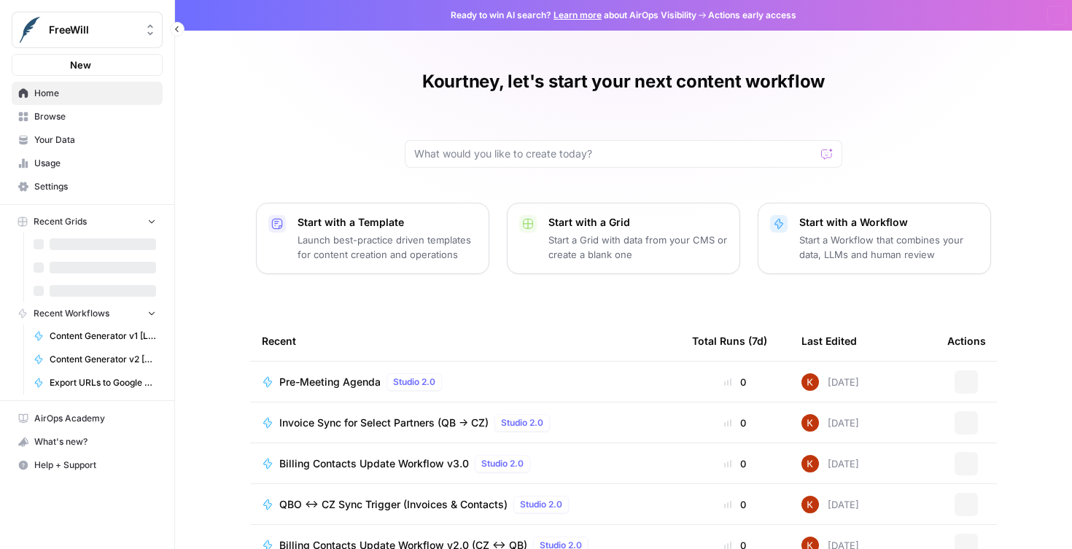 The width and height of the screenshot is (1072, 549). What do you see at coordinates (60, 222) in the screenshot?
I see `span: Recent Grids` at bounding box center [60, 222].